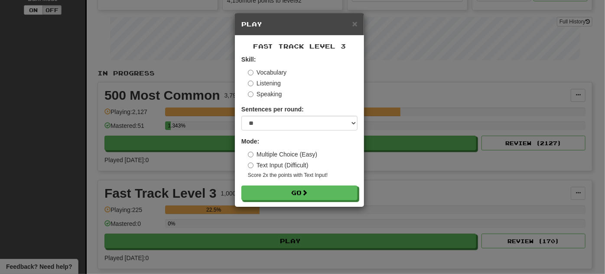  I want to click on input: Multiple Choice (Easy), so click(250, 154).